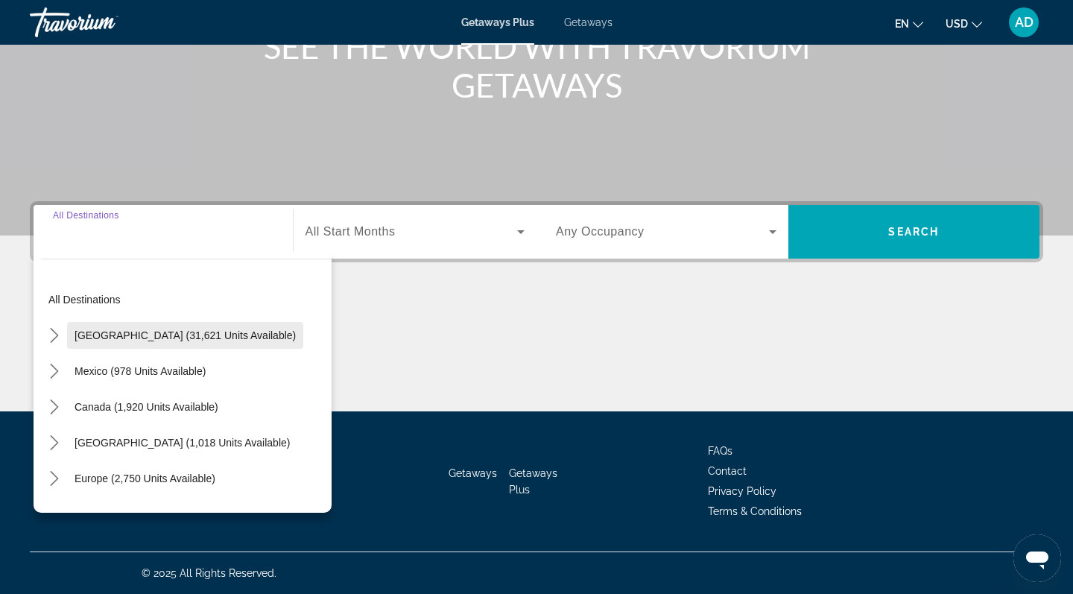 The image size is (1073, 594). I want to click on h1: SEE THE WORLD WITH TRAVORIUM GETAWAYS, so click(537, 66).